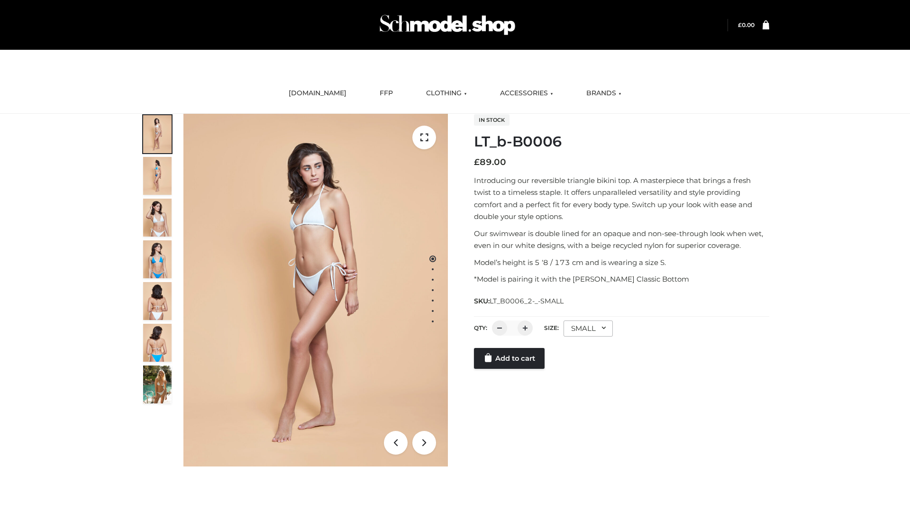 This screenshot has height=512, width=910. Describe the element at coordinates (746, 25) in the screenshot. I see `a: £0.00` at that location.